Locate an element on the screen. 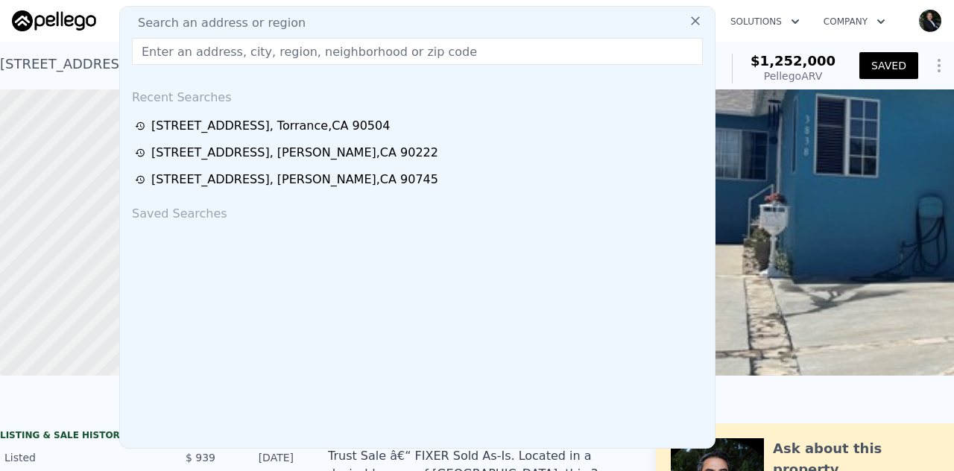 The width and height of the screenshot is (954, 471). div: Saved Searches is located at coordinates (417, 211).